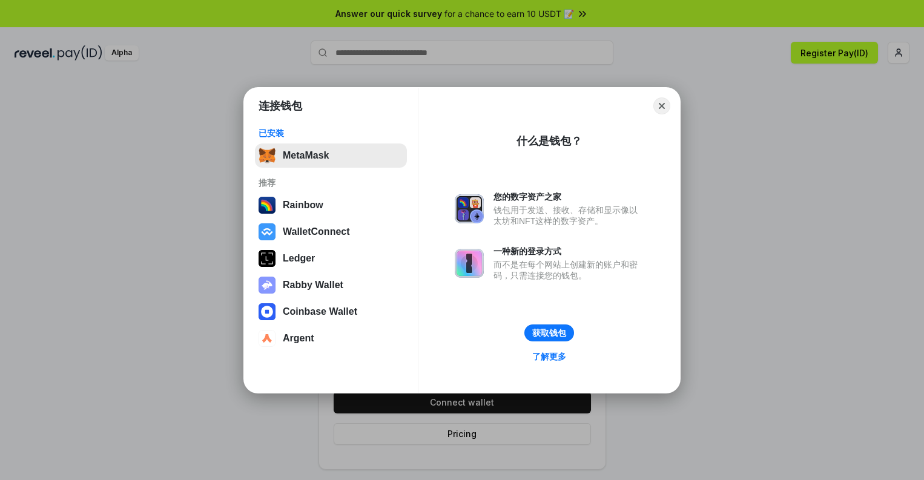 The width and height of the screenshot is (924, 480). I want to click on button: Argent, so click(331, 339).